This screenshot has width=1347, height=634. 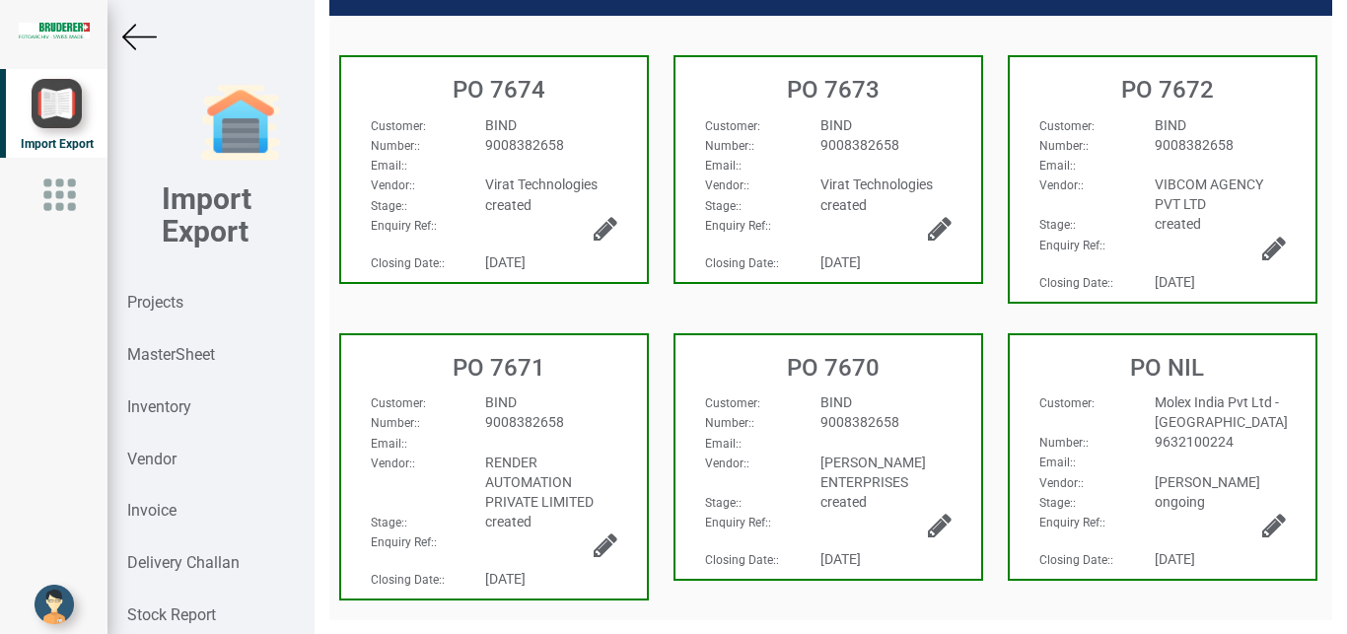 I want to click on span: 9632100224, so click(x=1195, y=442).